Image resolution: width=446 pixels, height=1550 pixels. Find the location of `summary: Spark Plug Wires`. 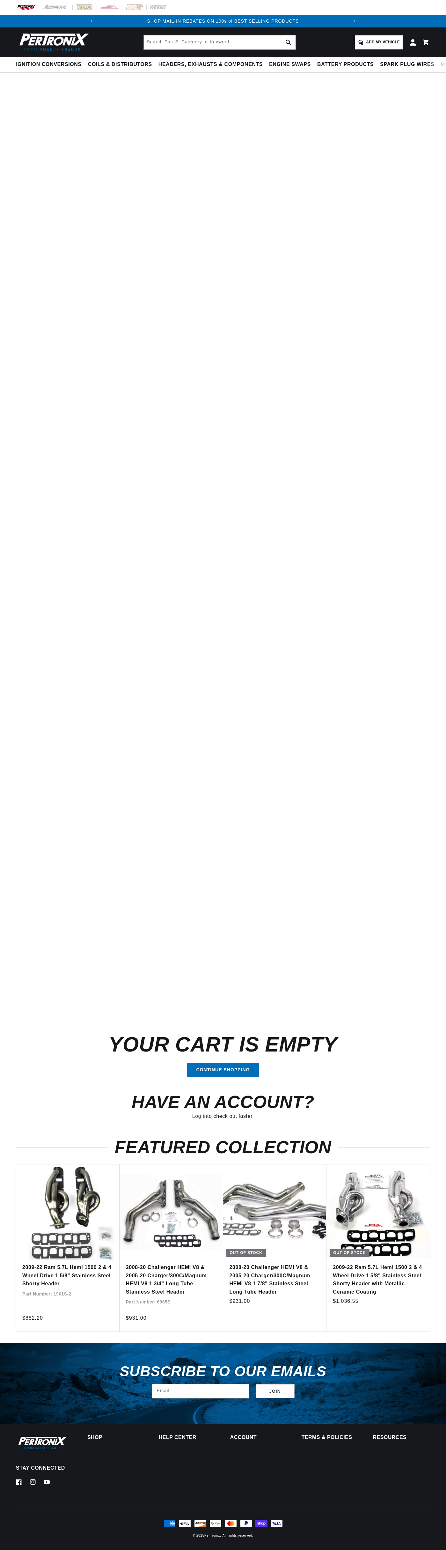

summary: Spark Plug Wires is located at coordinates (407, 64).